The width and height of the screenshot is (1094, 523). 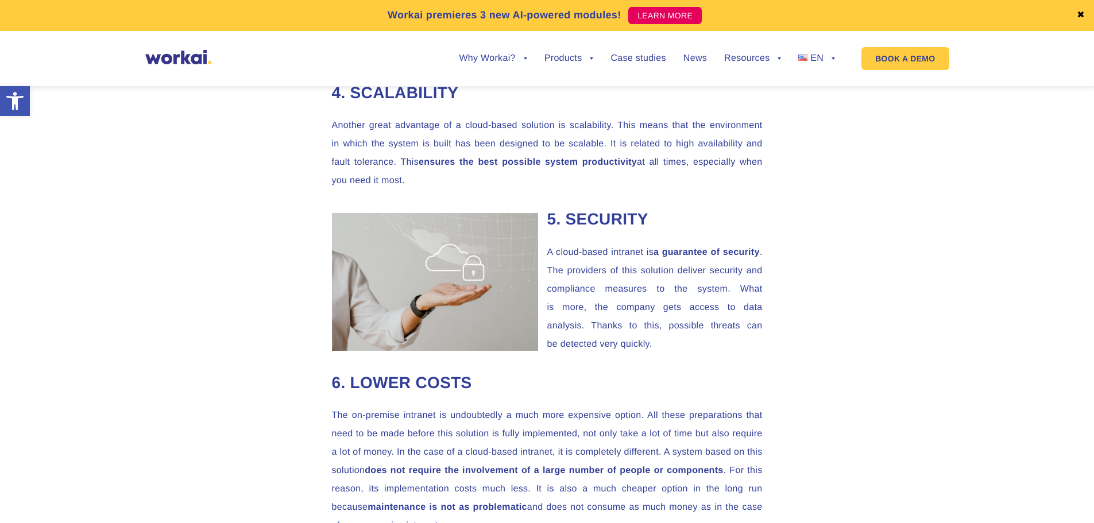 I want to click on a: News, so click(x=695, y=59).